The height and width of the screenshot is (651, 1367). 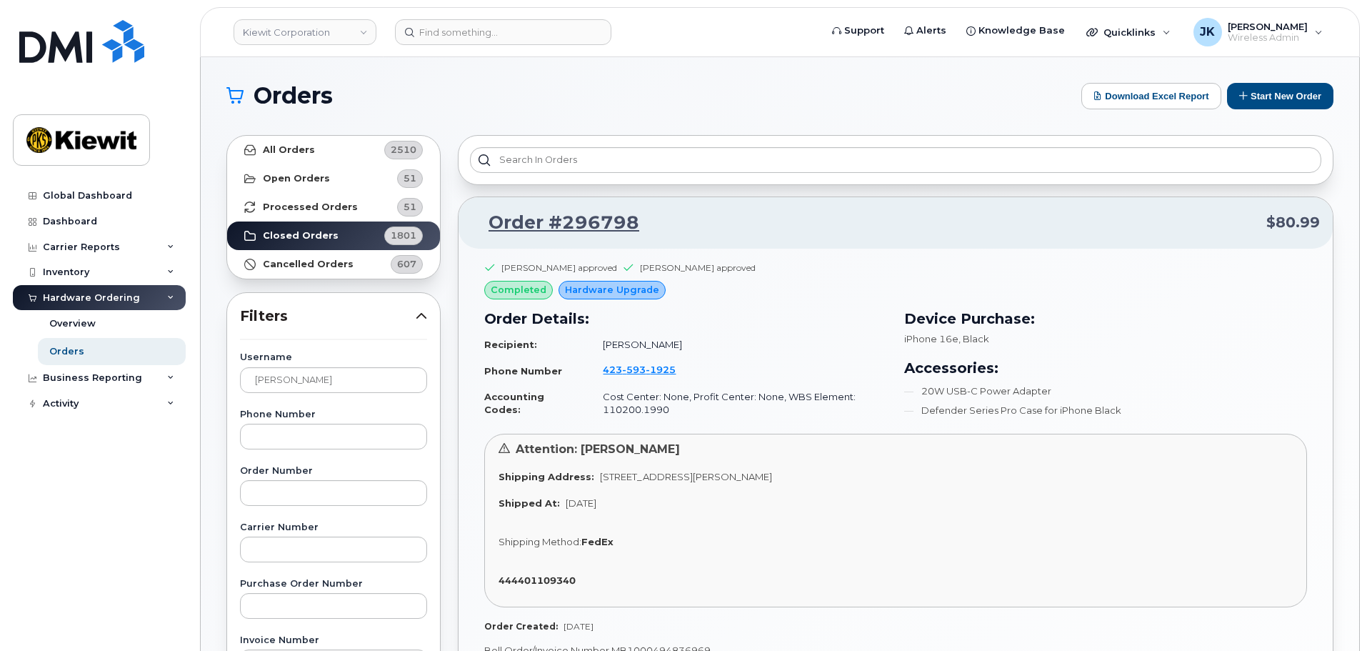 What do you see at coordinates (529, 503) in the screenshot?
I see `strong: Shipped At:` at bounding box center [529, 503].